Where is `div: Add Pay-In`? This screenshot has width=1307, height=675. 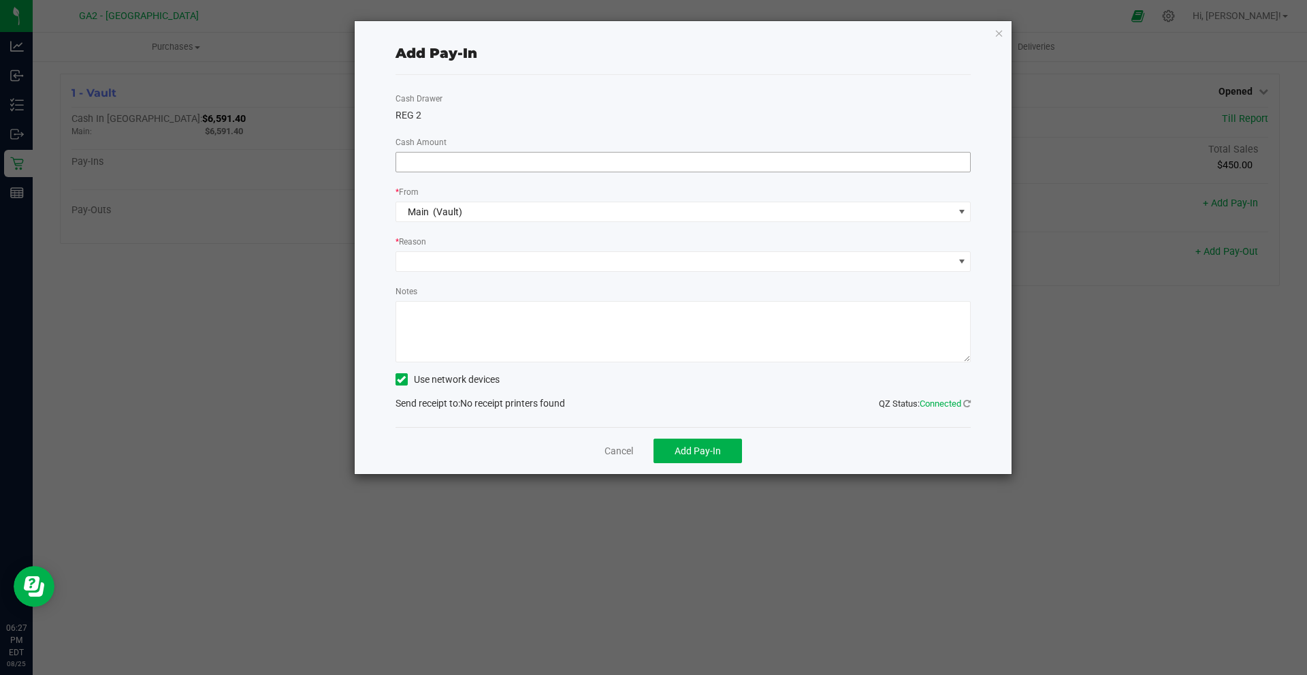 div: Add Pay-In is located at coordinates (436, 53).